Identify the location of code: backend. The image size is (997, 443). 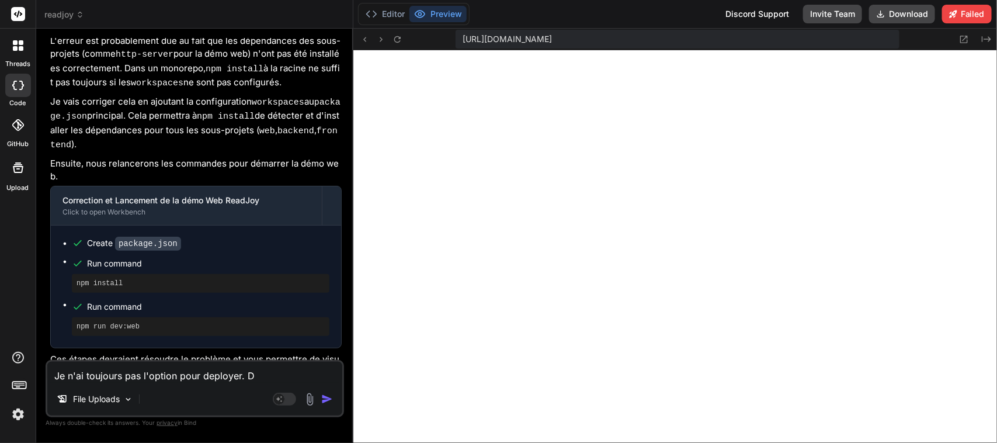
(295, 131).